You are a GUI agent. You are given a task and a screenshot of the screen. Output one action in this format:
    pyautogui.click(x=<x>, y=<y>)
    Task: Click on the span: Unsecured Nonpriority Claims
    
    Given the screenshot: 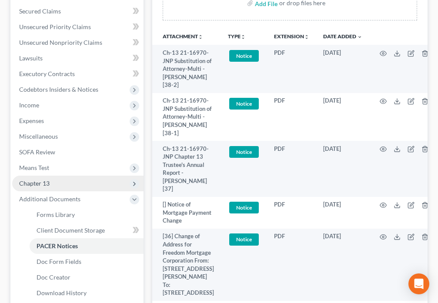 What is the action you would take?
    pyautogui.click(x=60, y=42)
    